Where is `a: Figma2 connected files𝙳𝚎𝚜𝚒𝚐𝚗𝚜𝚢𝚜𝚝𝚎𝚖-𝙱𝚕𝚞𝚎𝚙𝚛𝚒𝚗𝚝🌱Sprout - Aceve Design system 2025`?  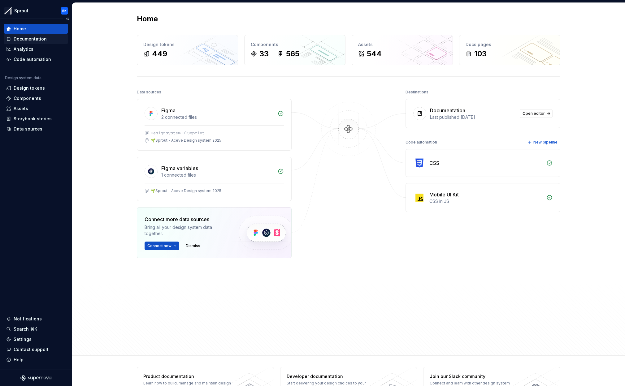
a: Figma2 connected files𝙳𝚎𝚜𝚒𝚐𝚗𝚜𝚢𝚜𝚝𝚎𝚖-𝙱𝚕𝚞𝚎𝚙𝚛𝚒𝚗𝚝🌱Sprout - Aceve Design system 2025 is located at coordinates (214, 125).